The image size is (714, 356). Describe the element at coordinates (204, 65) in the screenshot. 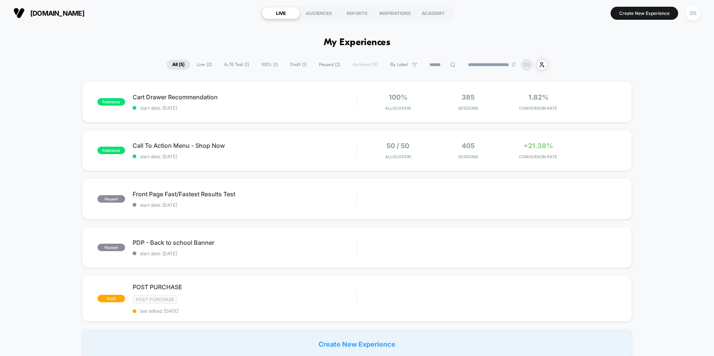

I see `span: Live ( 2 )` at that location.